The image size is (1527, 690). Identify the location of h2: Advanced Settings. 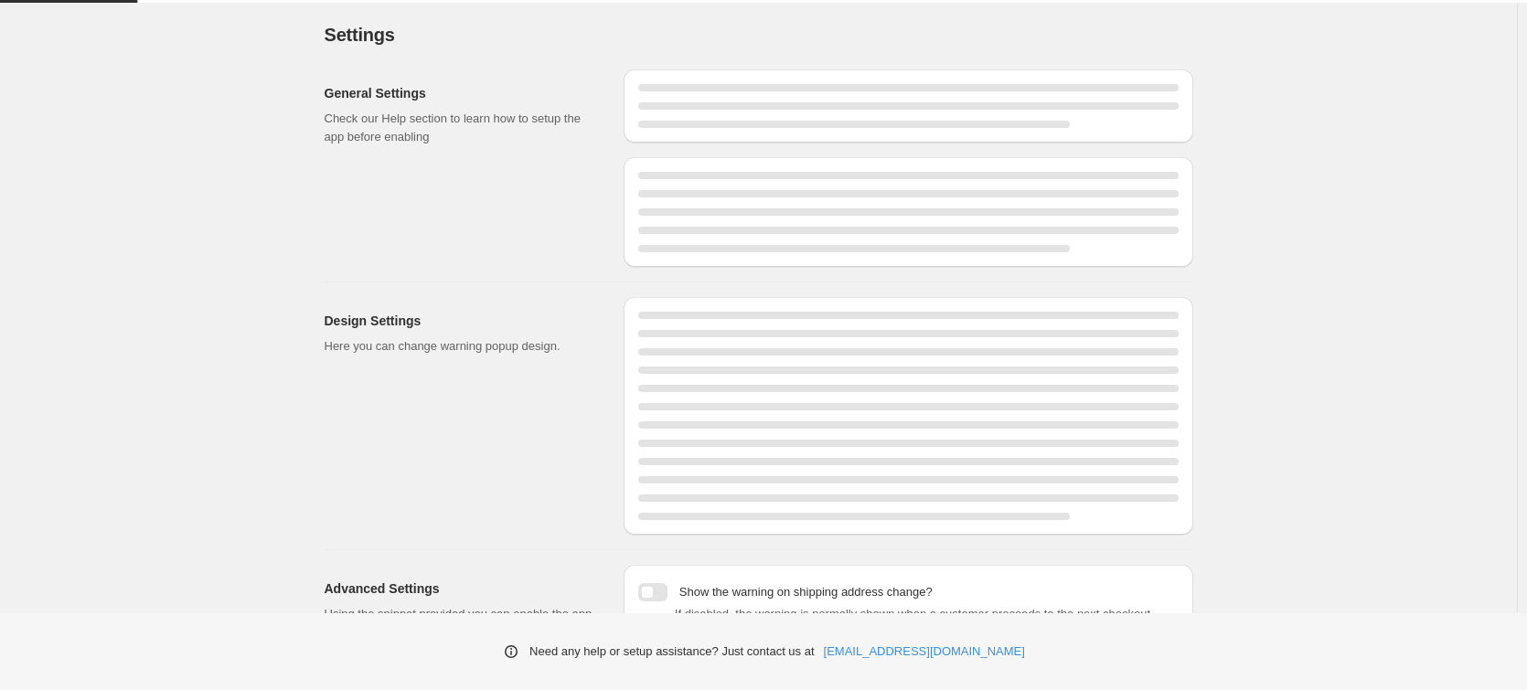
(459, 589).